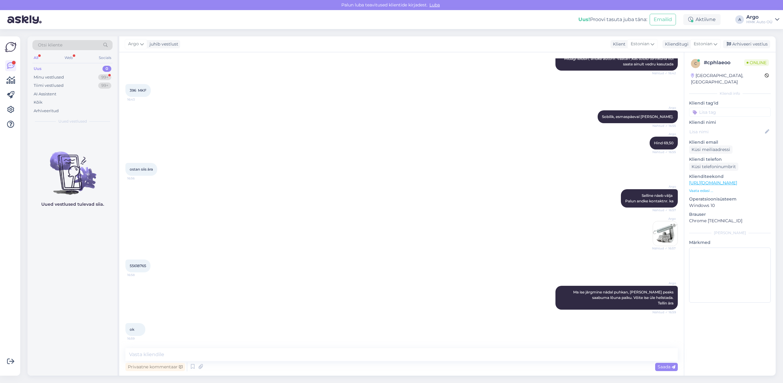 The height and width of the screenshot is (383, 783). What do you see at coordinates (105, 58) in the screenshot?
I see `div: Socials` at bounding box center [105, 58].